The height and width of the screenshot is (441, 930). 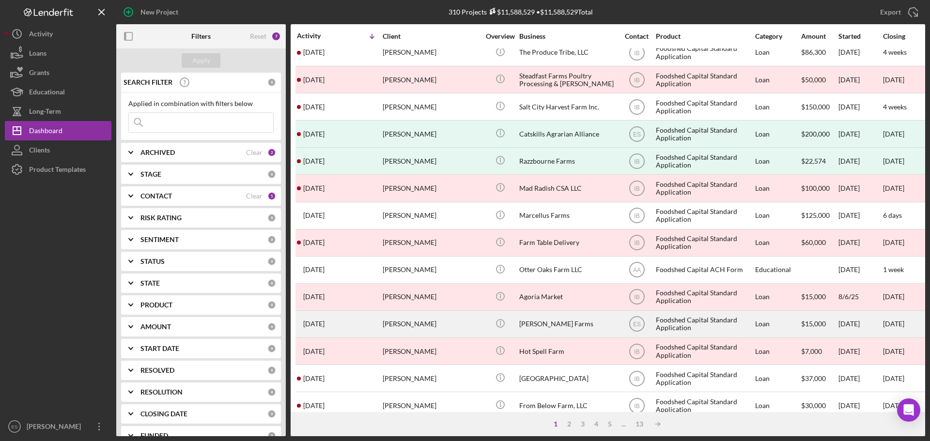 What do you see at coordinates (39, 74) in the screenshot?
I see `div: Grants` at bounding box center [39, 74].